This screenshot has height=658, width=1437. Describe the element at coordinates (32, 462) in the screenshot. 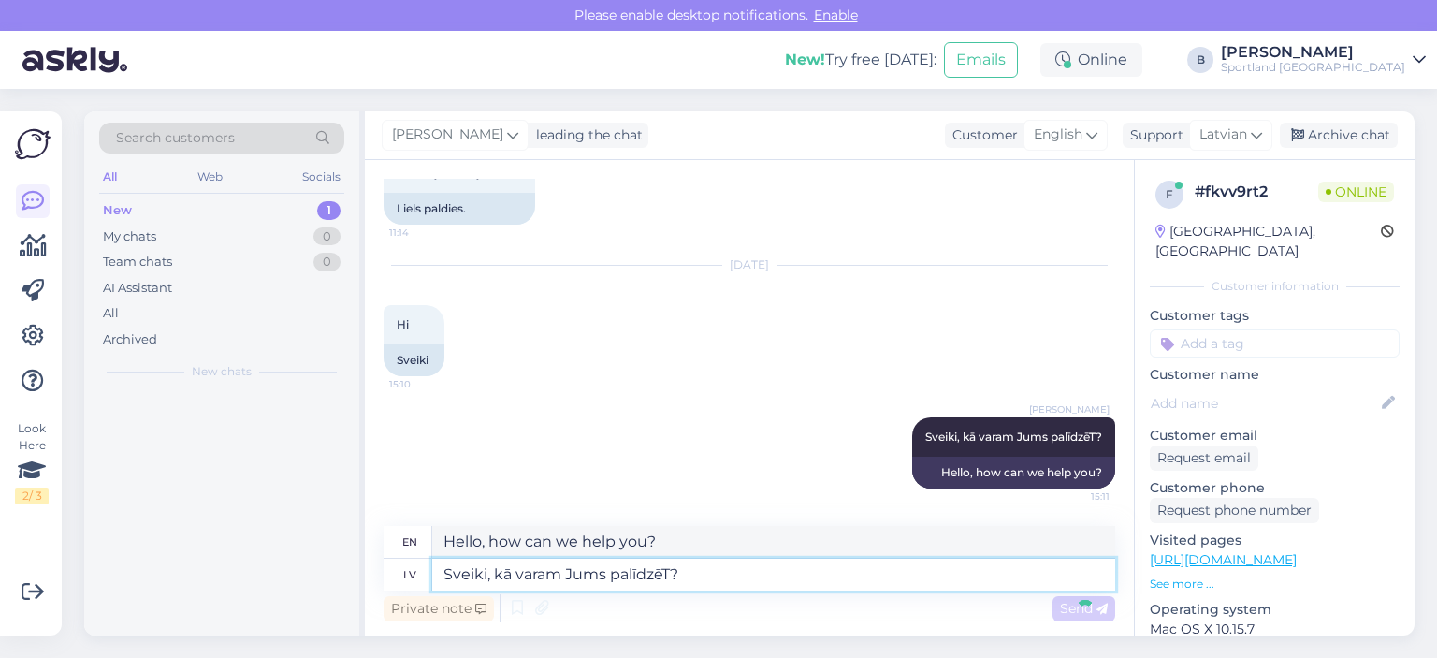

I see `div: Look Here` at that location.